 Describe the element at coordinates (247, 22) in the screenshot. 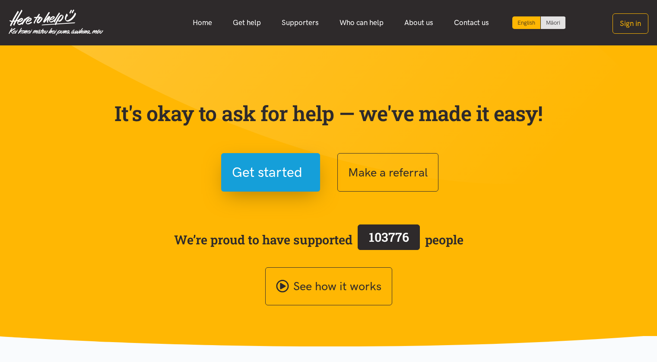

I see `a: Get help` at that location.